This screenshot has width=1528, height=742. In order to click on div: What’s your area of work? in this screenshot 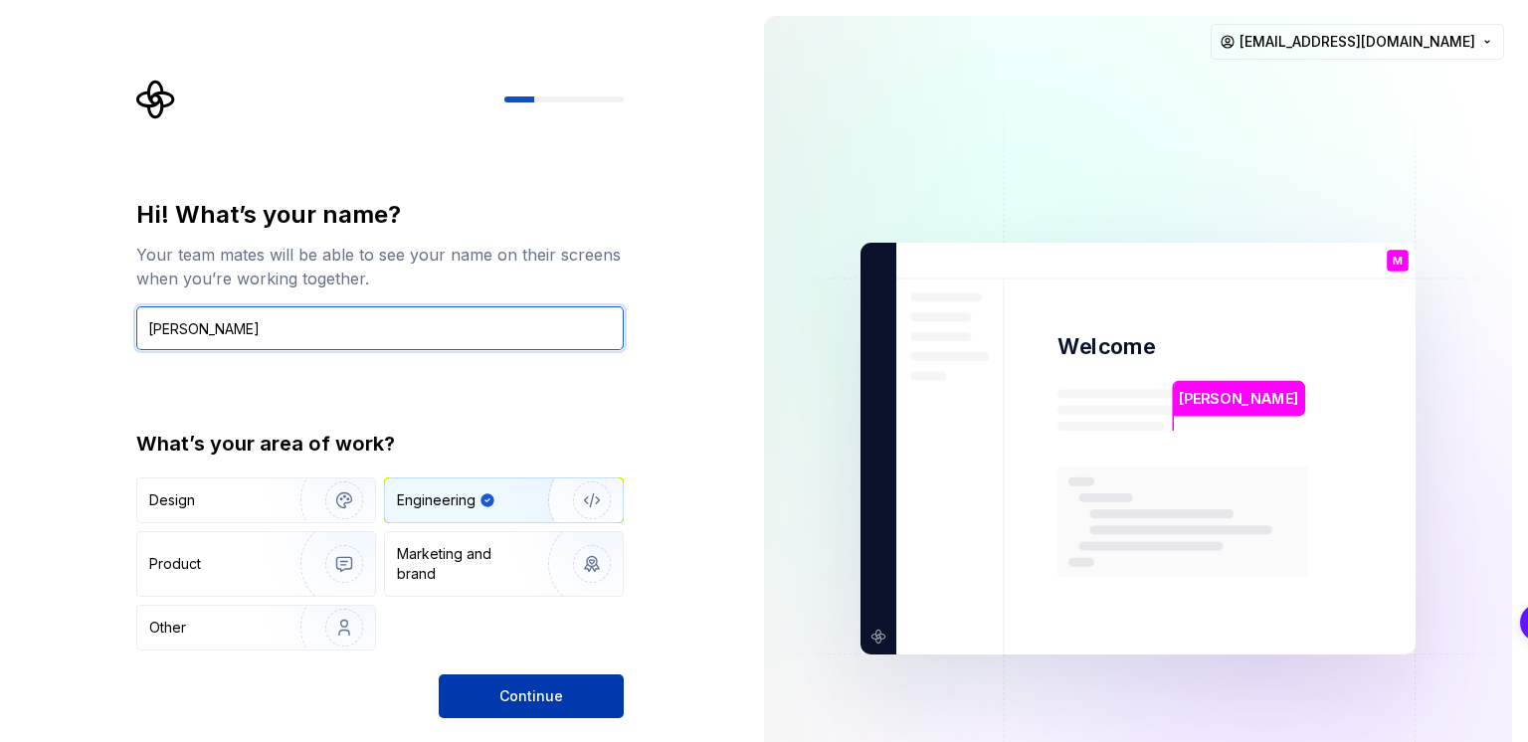, I will do `click(380, 444)`.